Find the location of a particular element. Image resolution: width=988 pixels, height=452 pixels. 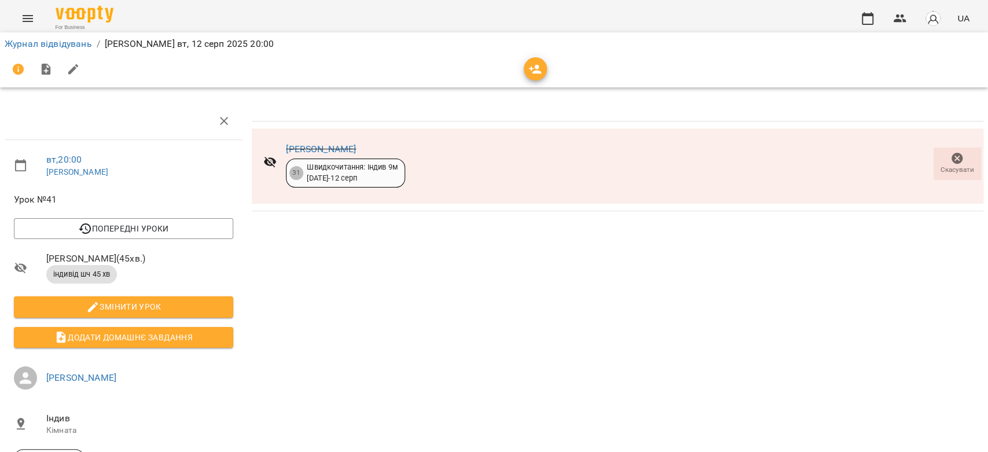

span: UA is located at coordinates (963, 18).